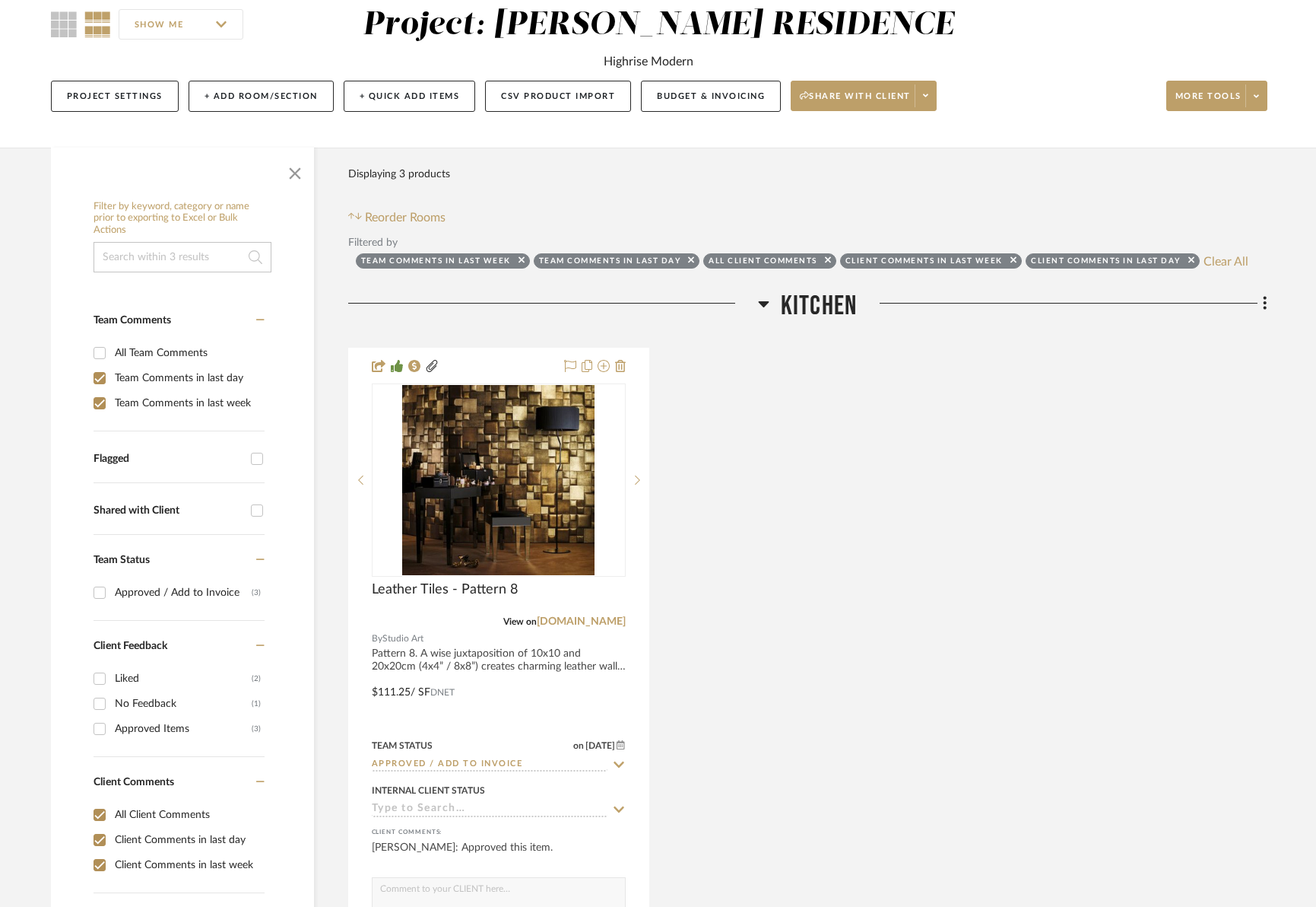 The width and height of the screenshot is (1316, 907). Describe the element at coordinates (132, 320) in the screenshot. I see `span: Team Comments` at that location.